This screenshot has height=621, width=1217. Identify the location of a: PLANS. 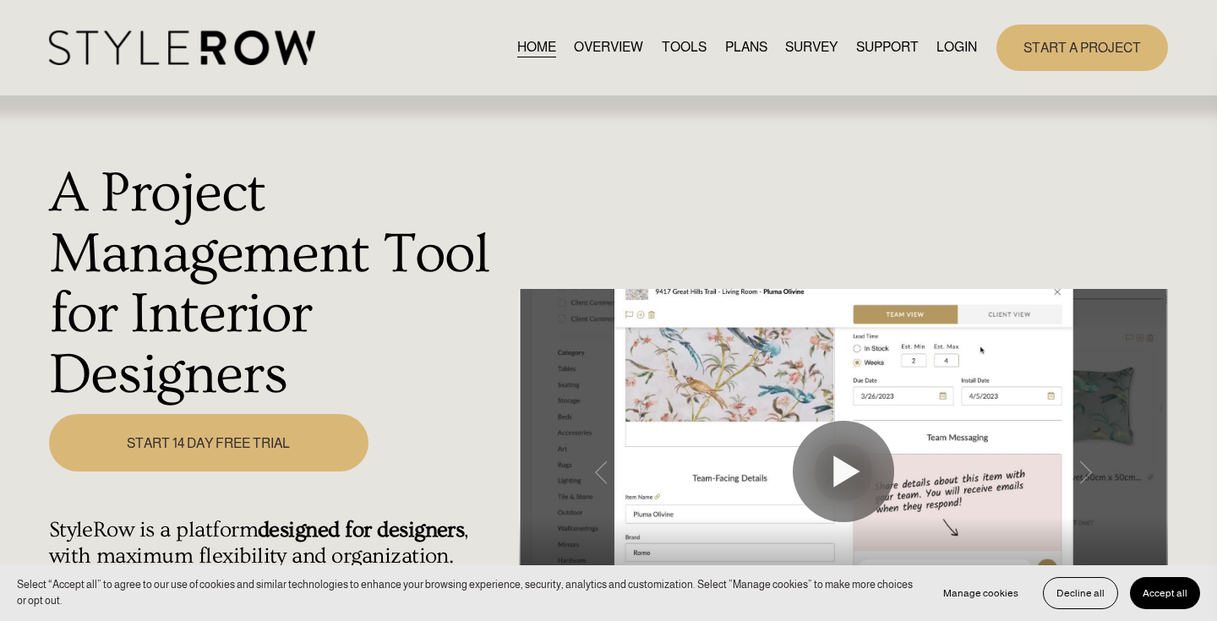
(746, 47).